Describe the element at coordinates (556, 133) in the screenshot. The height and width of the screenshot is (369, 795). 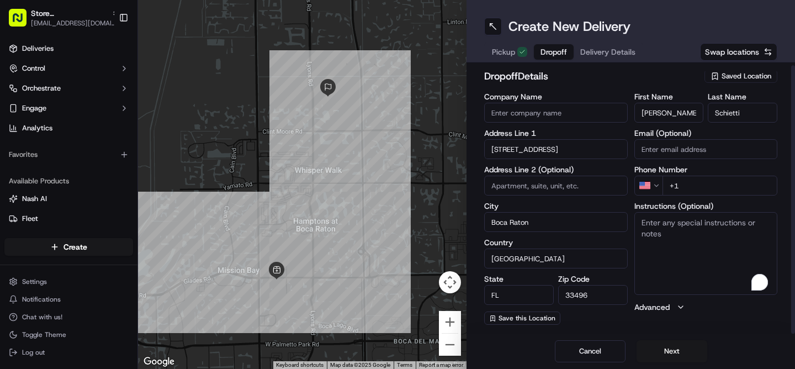
I see `label: Address Line 1` at that location.